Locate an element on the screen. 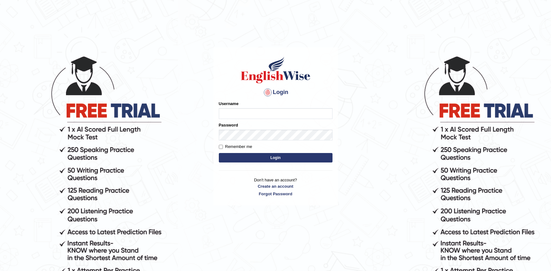 The image size is (551, 271). a: Create an account is located at coordinates (276, 186).